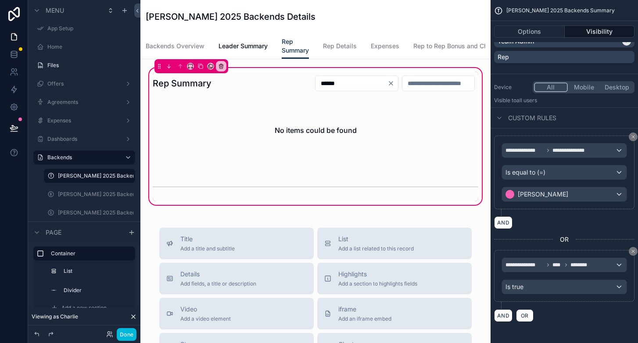  What do you see at coordinates (525, 316) in the screenshot?
I see `button: OR` at bounding box center [525, 316].